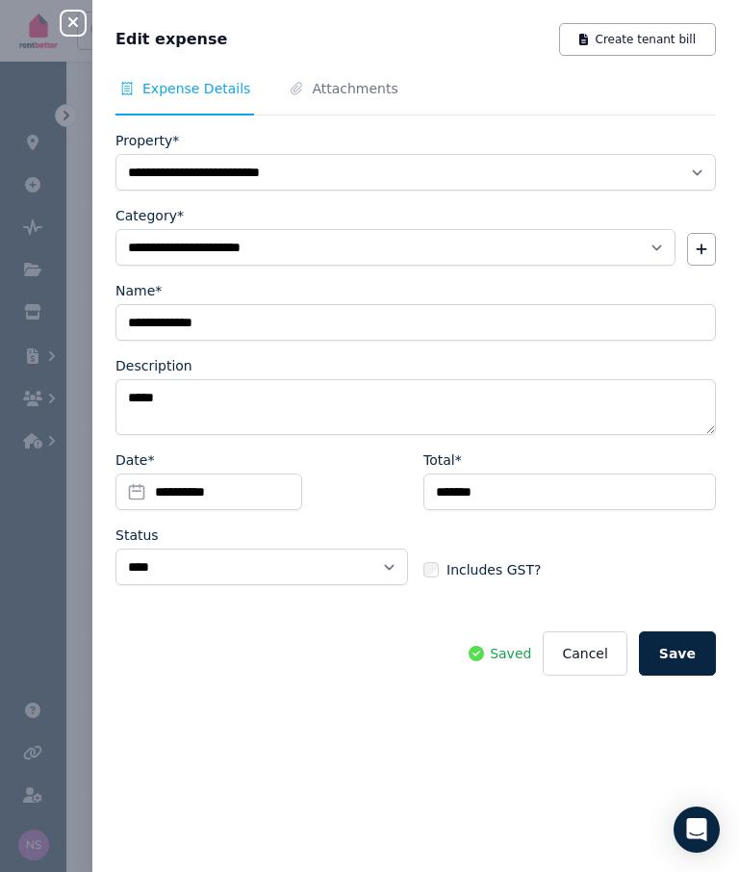  Describe the element at coordinates (510, 654) in the screenshot. I see `span: Saved` at that location.